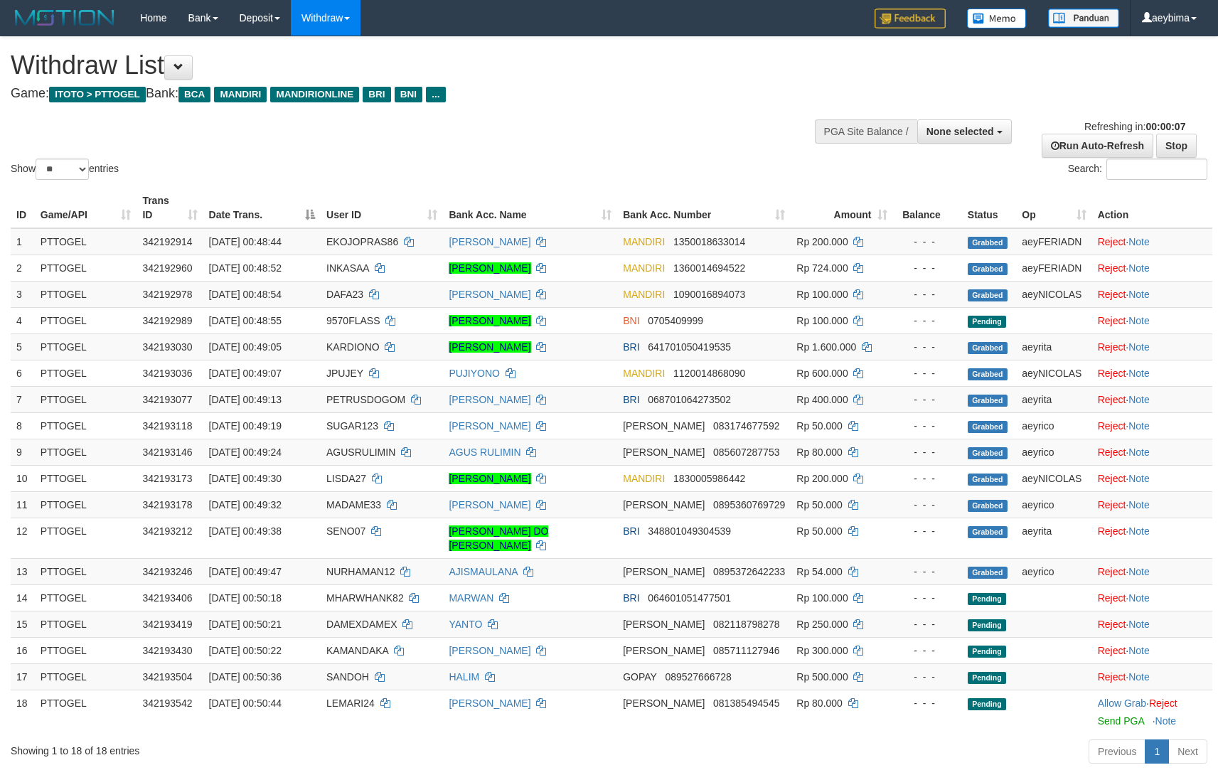 Image resolution: width=1218 pixels, height=770 pixels. I want to click on h4: Game: Bank:, so click(404, 94).